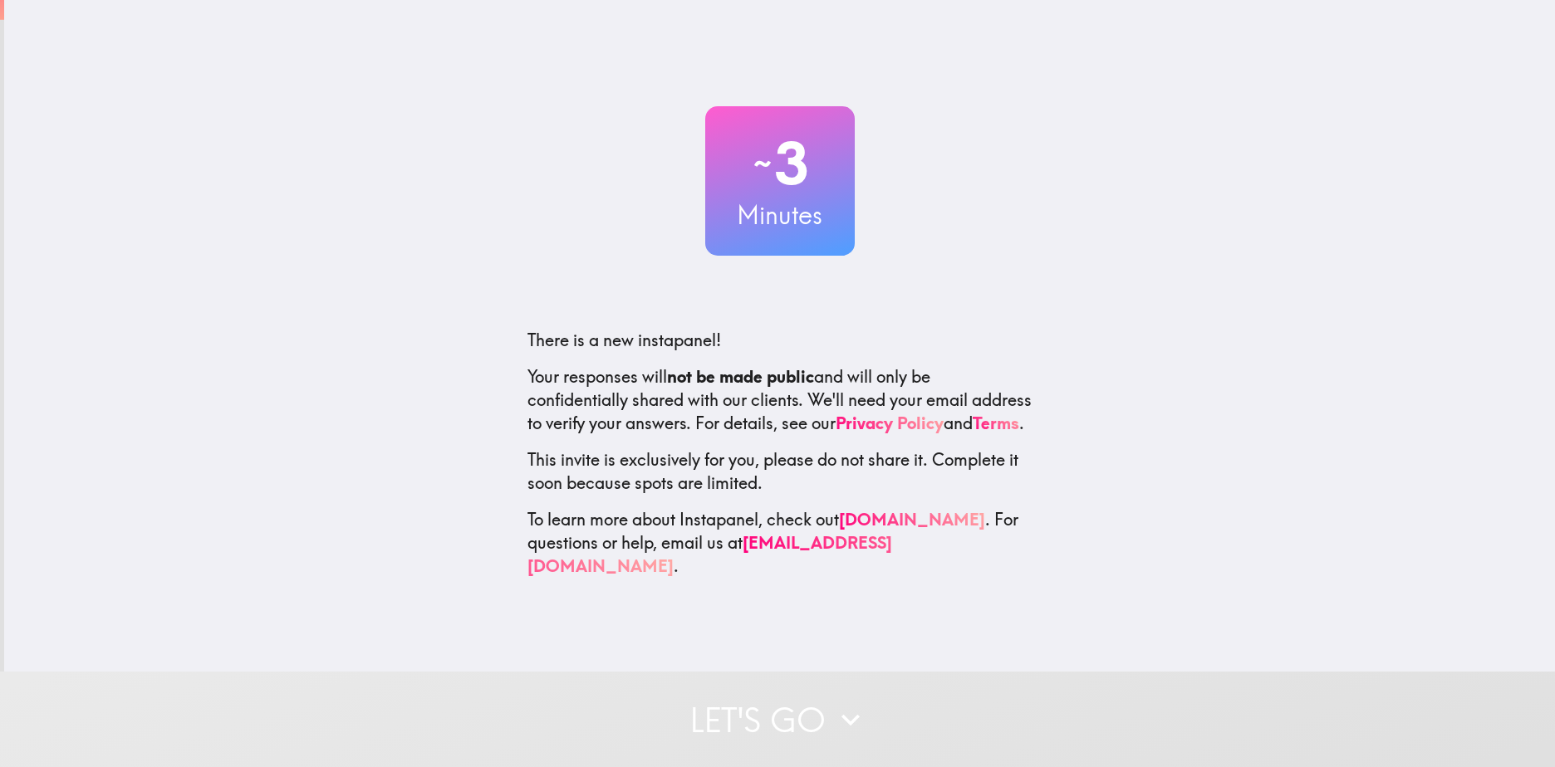  I want to click on p: This invite is exclusively for you, please do not share it. Complete it soon because spots are li..., so click(780, 472).